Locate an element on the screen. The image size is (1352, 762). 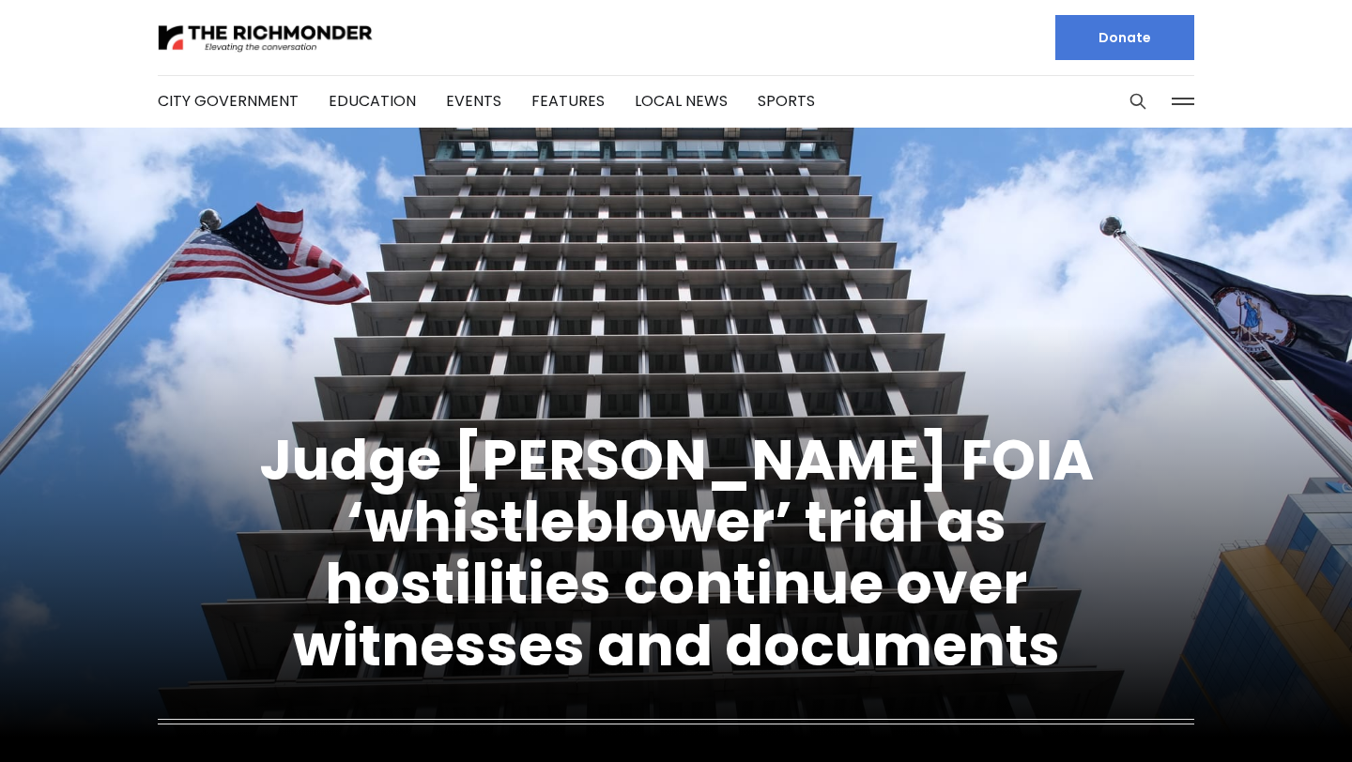
a: Events is located at coordinates (473, 100).